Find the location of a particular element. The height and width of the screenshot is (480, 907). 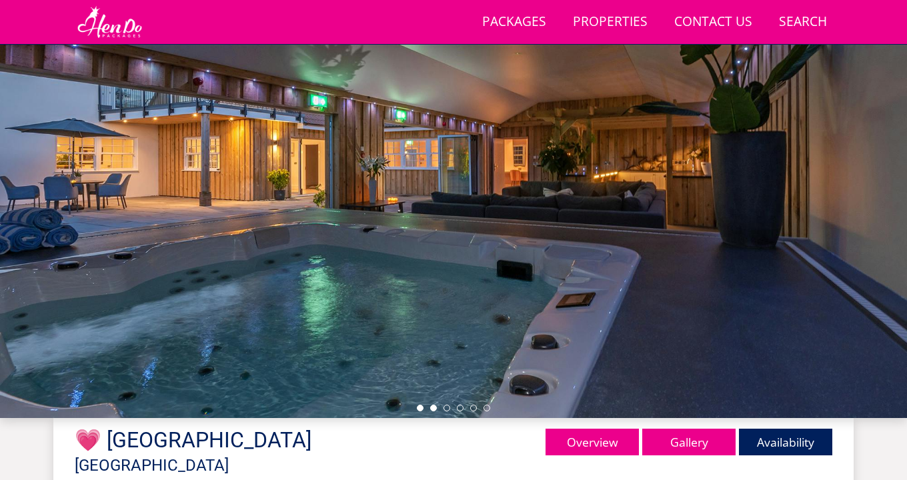

a: Gallery is located at coordinates (689, 442).